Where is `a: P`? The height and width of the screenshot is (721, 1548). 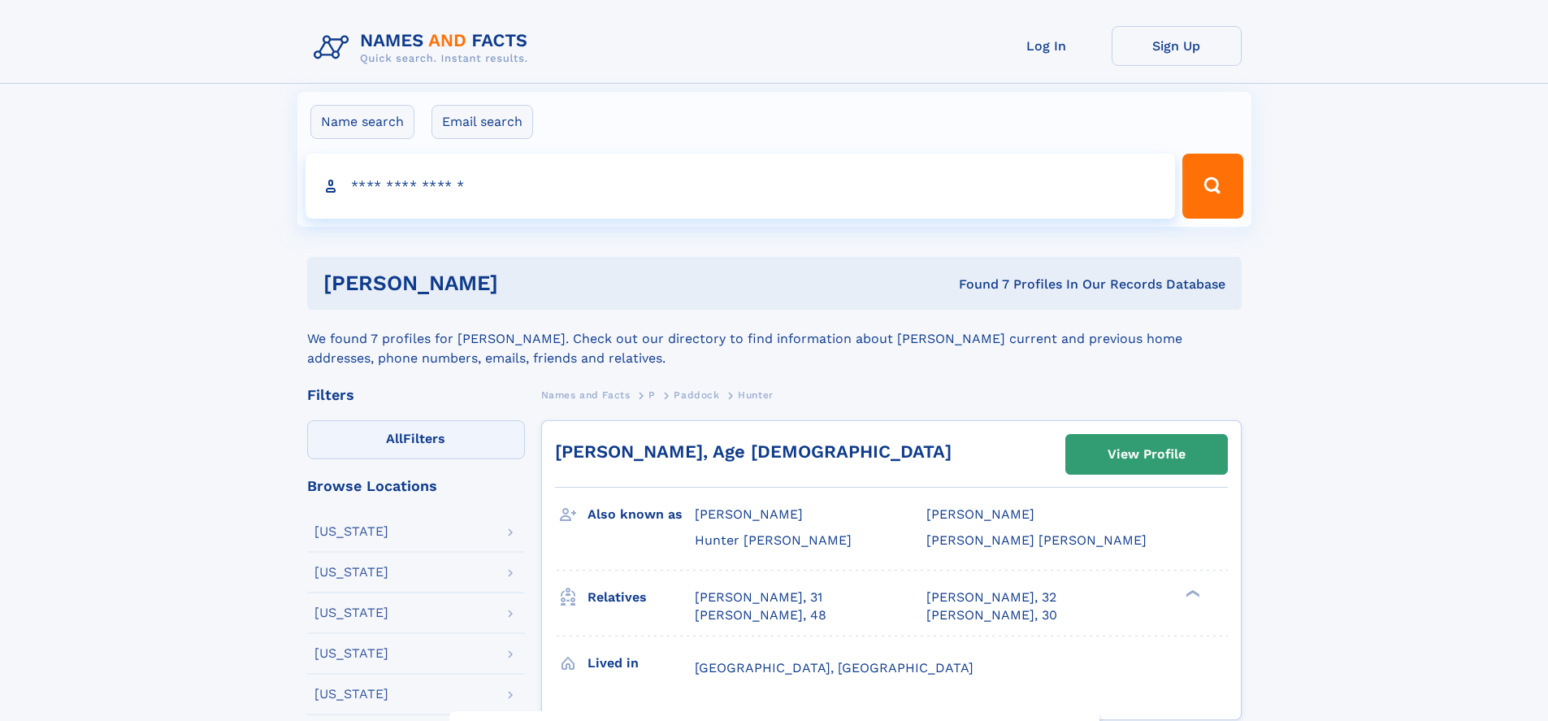 a: P is located at coordinates (652, 394).